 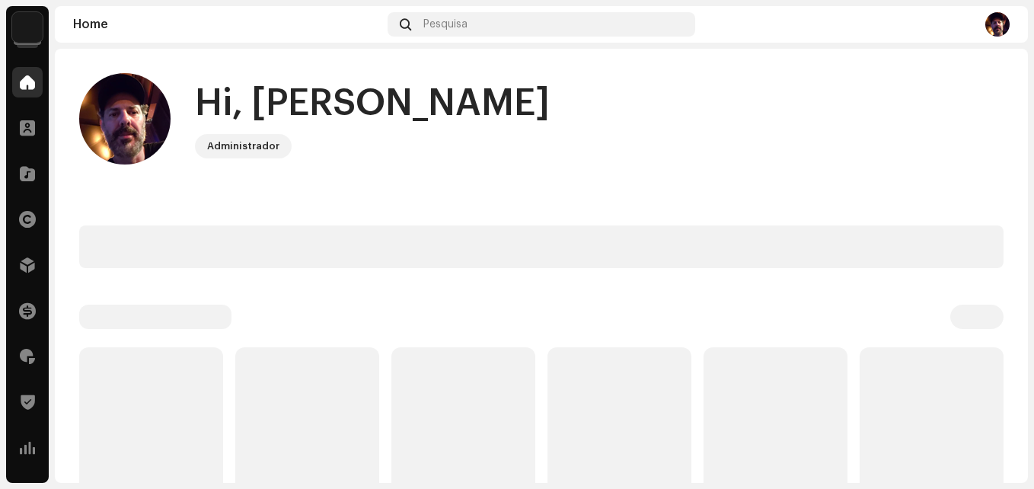 What do you see at coordinates (227, 24) in the screenshot?
I see `div: Home` at bounding box center [227, 24].